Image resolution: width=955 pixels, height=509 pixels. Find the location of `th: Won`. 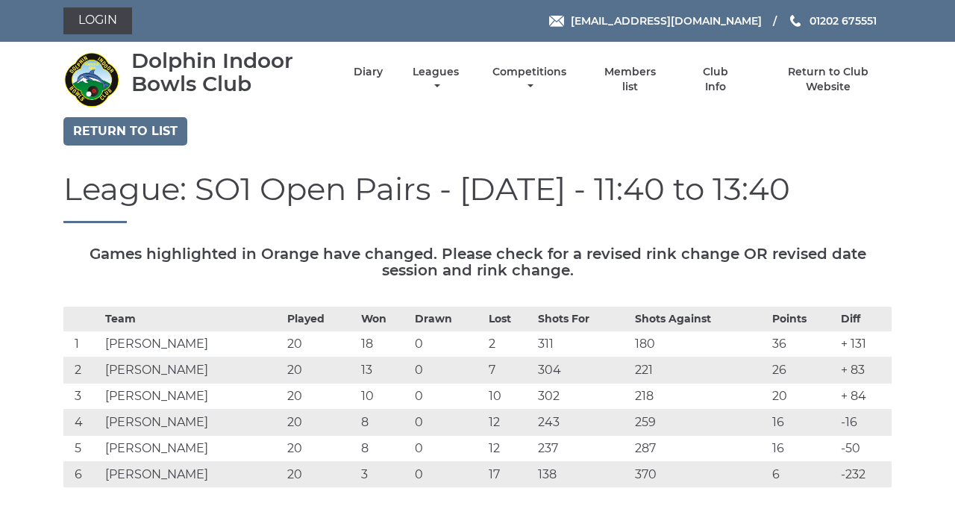

th: Won is located at coordinates (384, 319).